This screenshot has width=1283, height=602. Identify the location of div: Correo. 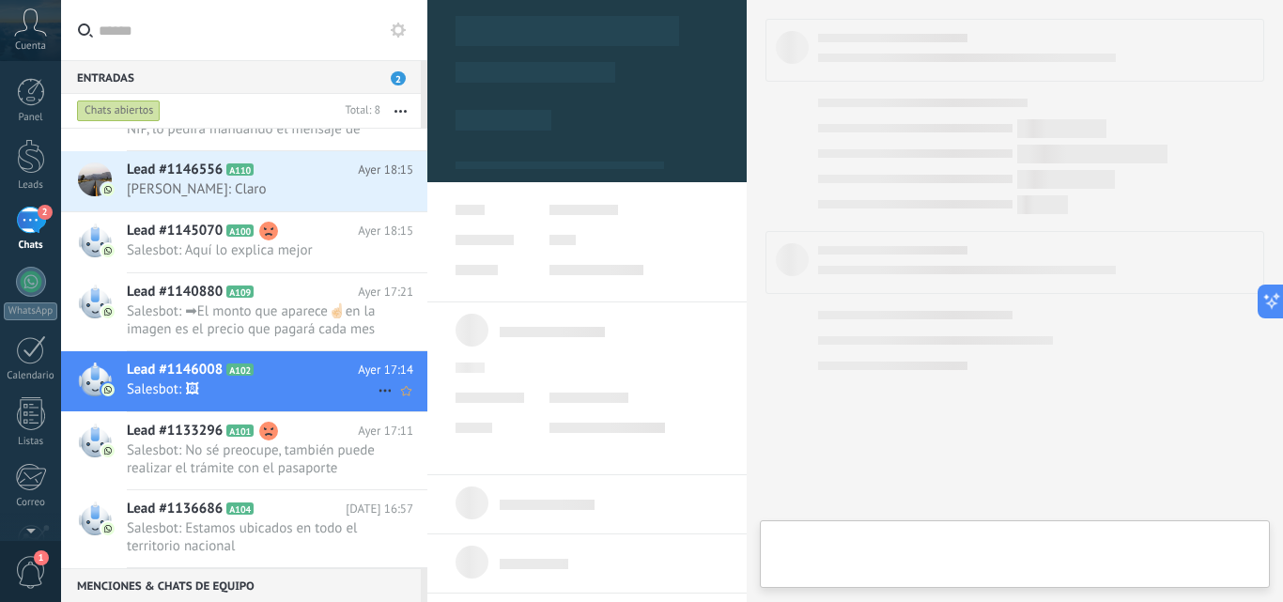
(31, 502).